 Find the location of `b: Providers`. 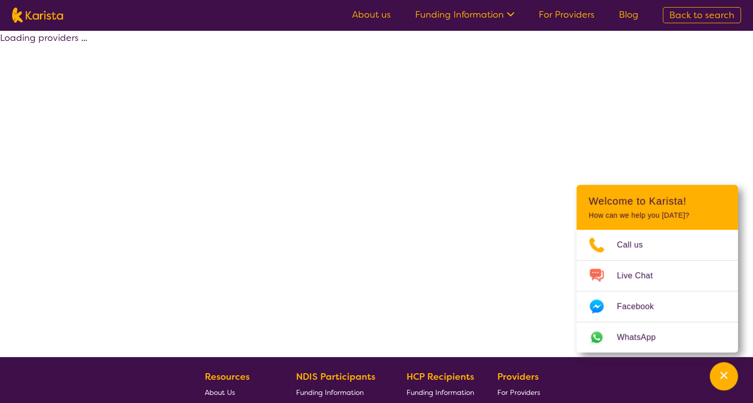

b: Providers is located at coordinates (518, 376).